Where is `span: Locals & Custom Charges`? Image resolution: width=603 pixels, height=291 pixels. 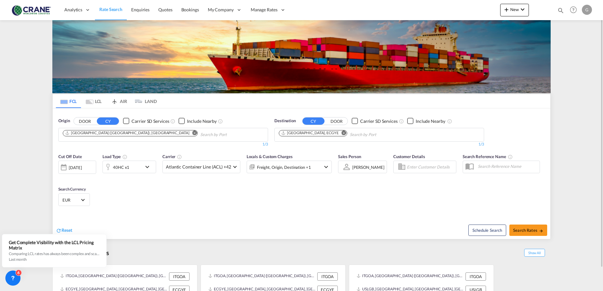
span: Locals & Custom Charges is located at coordinates (270, 157).